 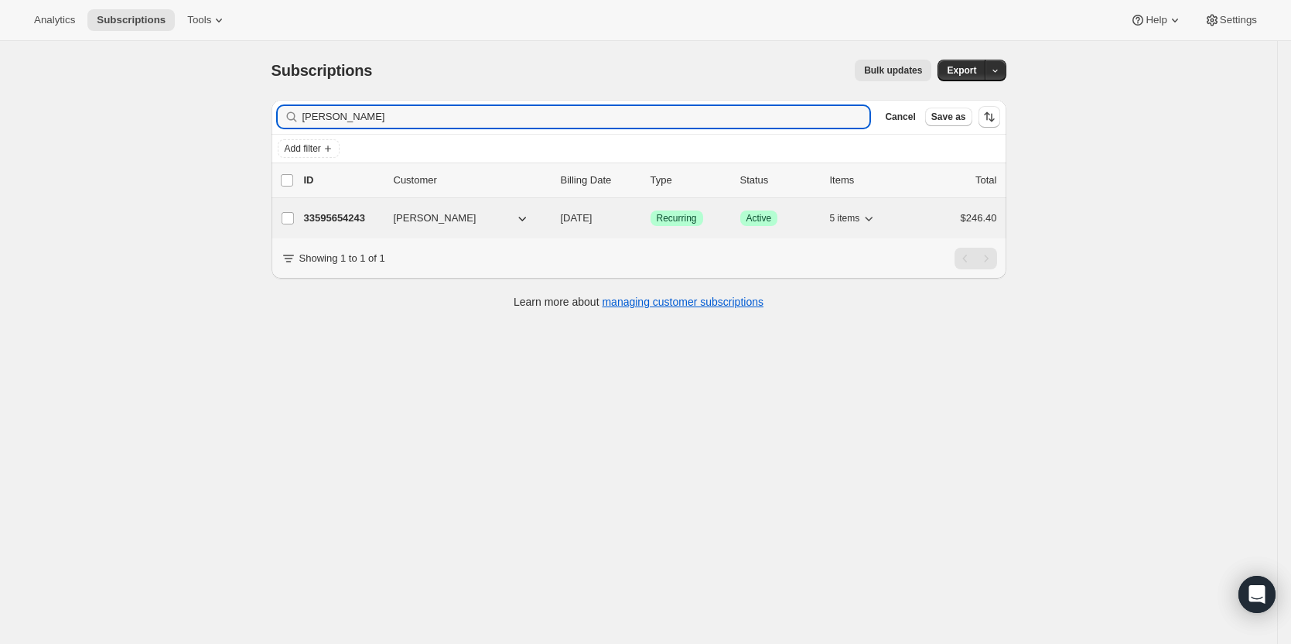 I want to click on div: Open Intercom Messenger, so click(x=1257, y=594).